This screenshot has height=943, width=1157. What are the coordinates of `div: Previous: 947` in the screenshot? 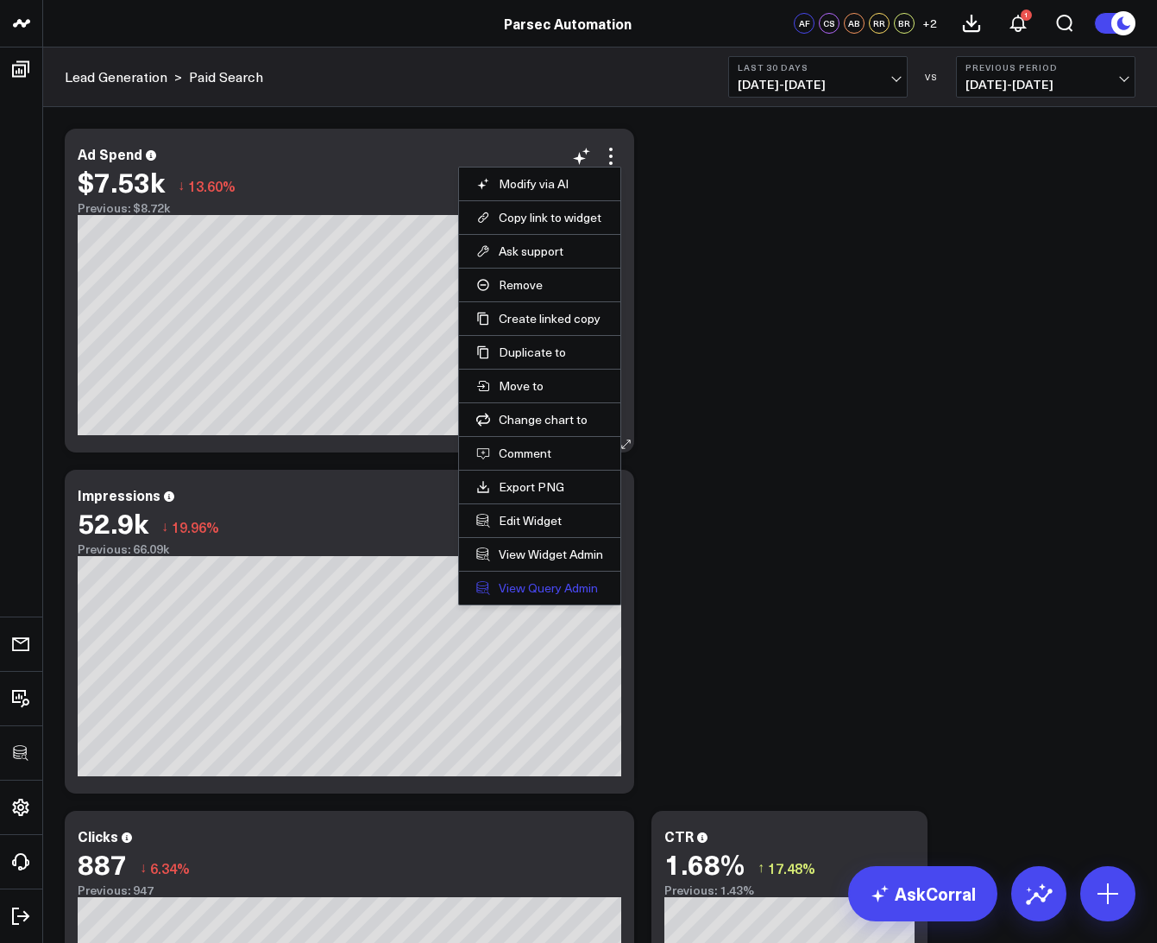 It's located at (350, 890).